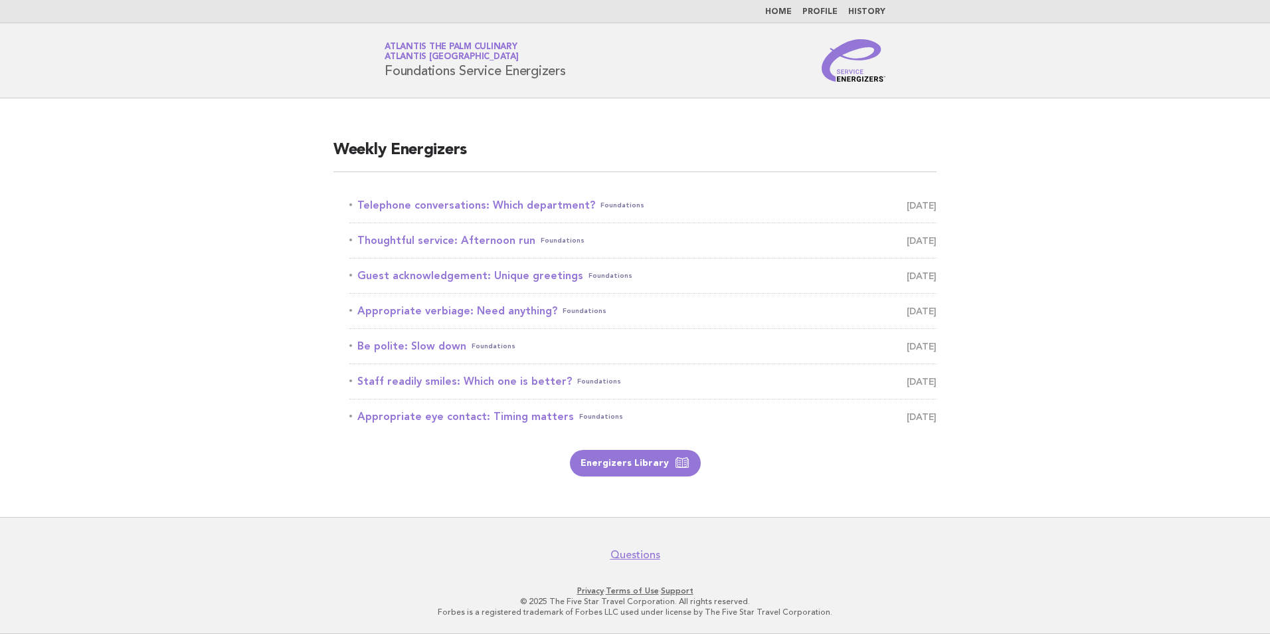  Describe the element at coordinates (635, 555) in the screenshot. I see `a: Questions` at that location.